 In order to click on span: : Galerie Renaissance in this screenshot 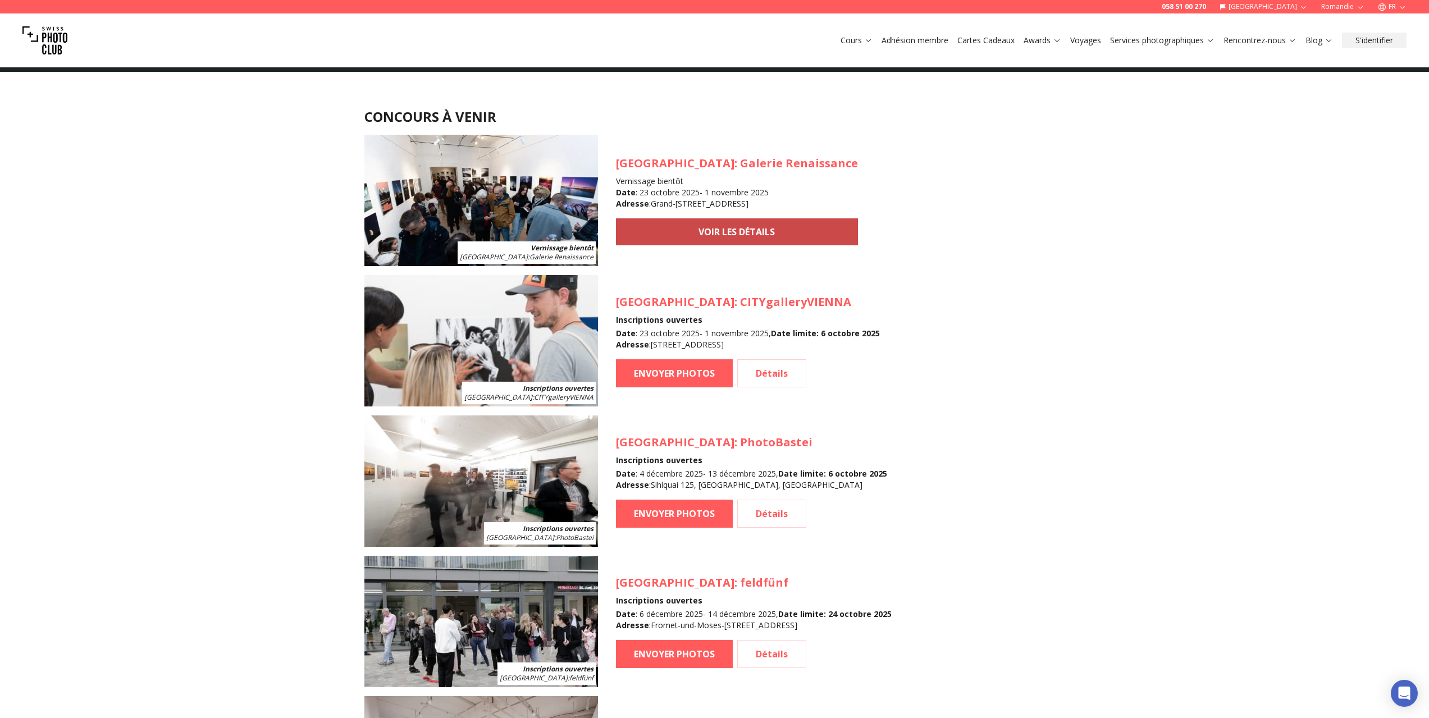, I will do `click(527, 257)`.